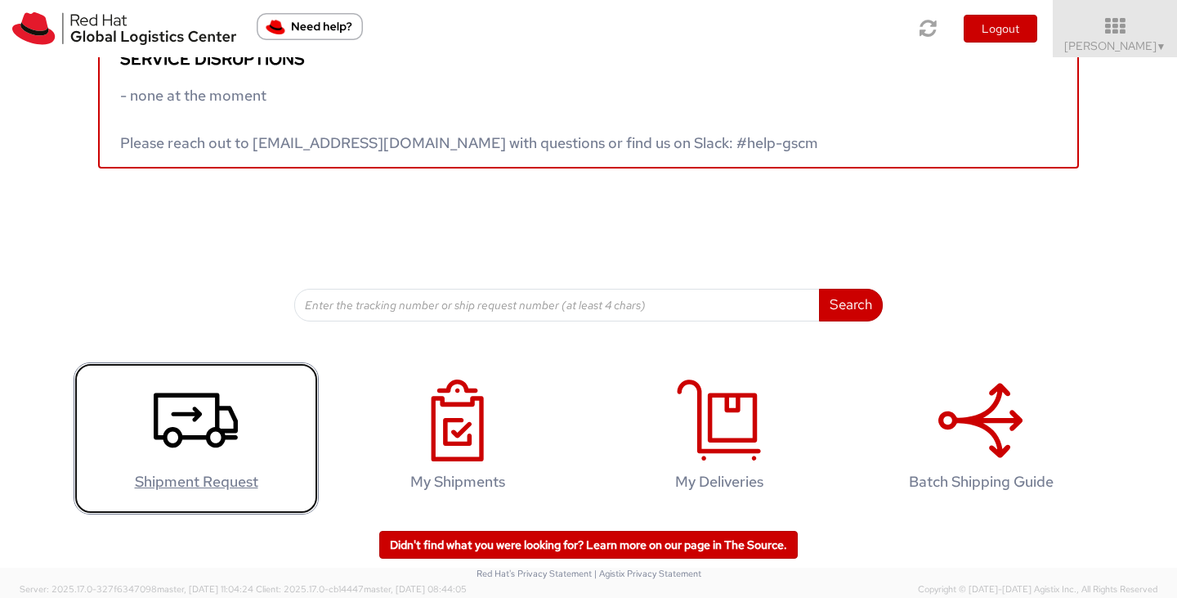  I want to click on h4: Batch Shipping Guide, so click(981, 481).